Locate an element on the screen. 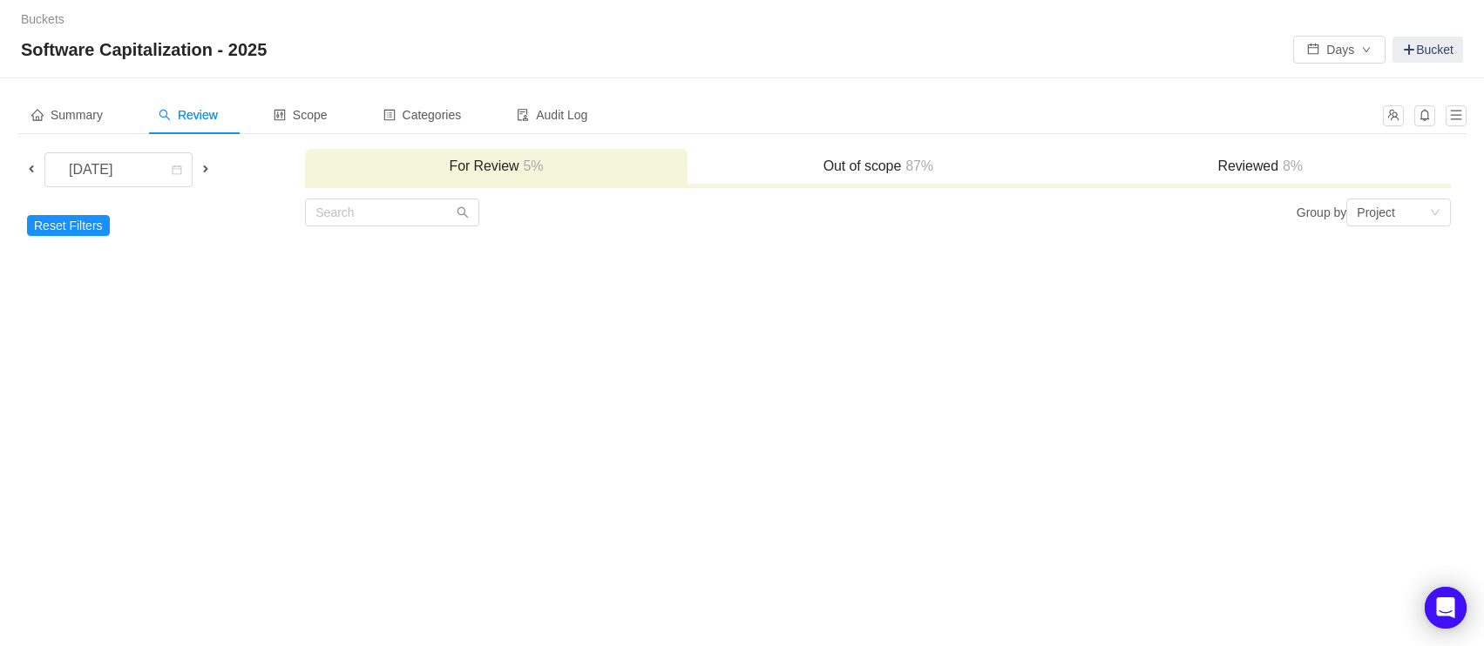 This screenshot has width=1484, height=646. h3: Out of scope is located at coordinates (878, 166).